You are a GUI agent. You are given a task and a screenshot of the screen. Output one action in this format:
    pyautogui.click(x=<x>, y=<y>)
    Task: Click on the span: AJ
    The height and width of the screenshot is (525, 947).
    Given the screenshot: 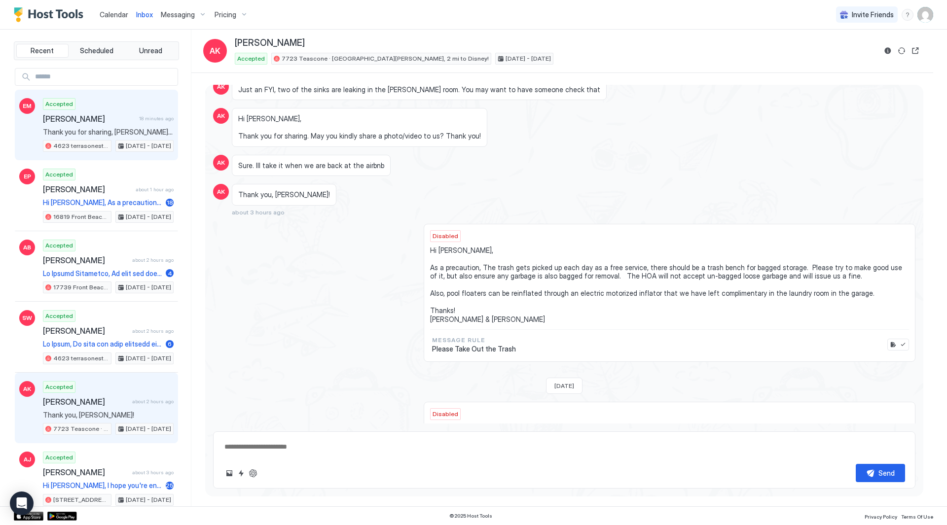 What is the action you would take?
    pyautogui.click(x=27, y=460)
    